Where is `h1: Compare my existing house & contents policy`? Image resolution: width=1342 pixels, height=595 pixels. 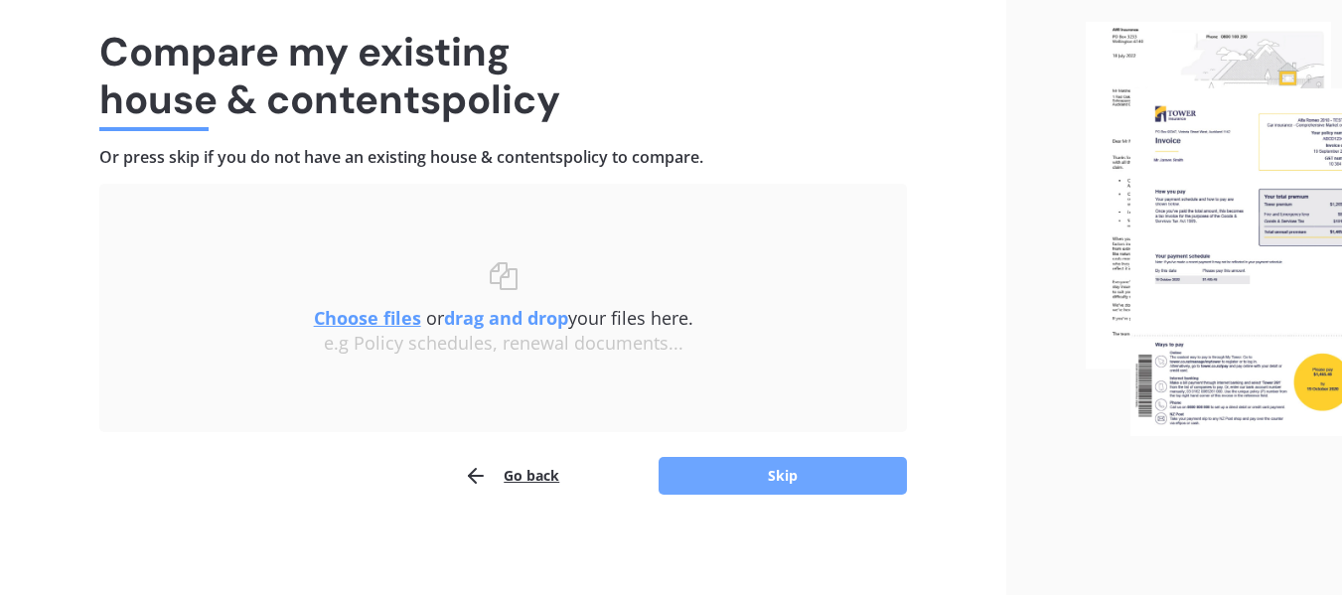
h1: Compare my existing house & contents policy is located at coordinates (503, 76).